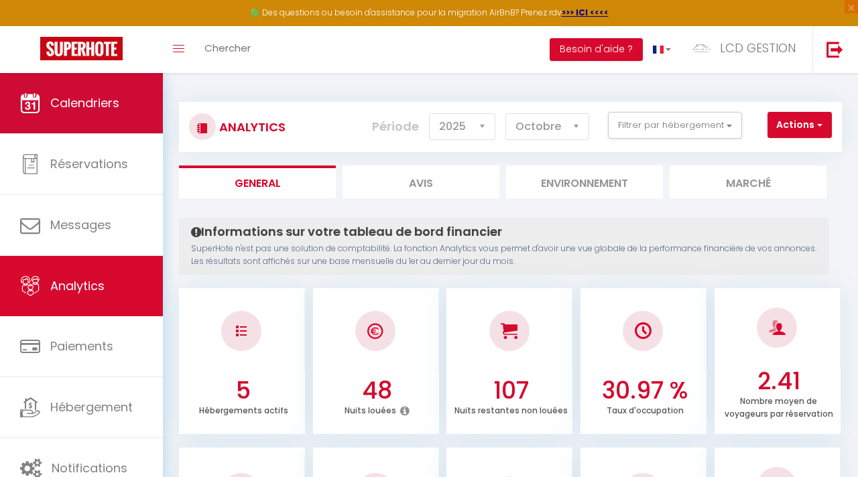  I want to click on p: Taux d'occupation, so click(645, 409).